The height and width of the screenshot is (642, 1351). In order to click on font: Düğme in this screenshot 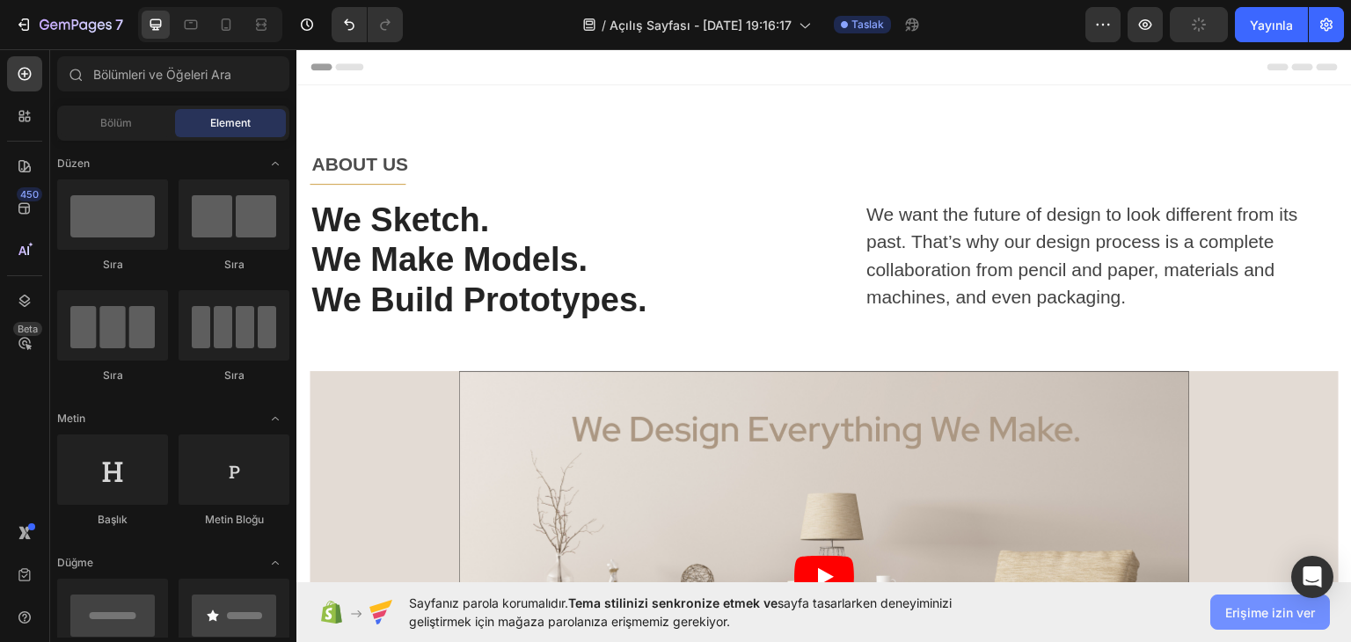, I will do `click(75, 562)`.